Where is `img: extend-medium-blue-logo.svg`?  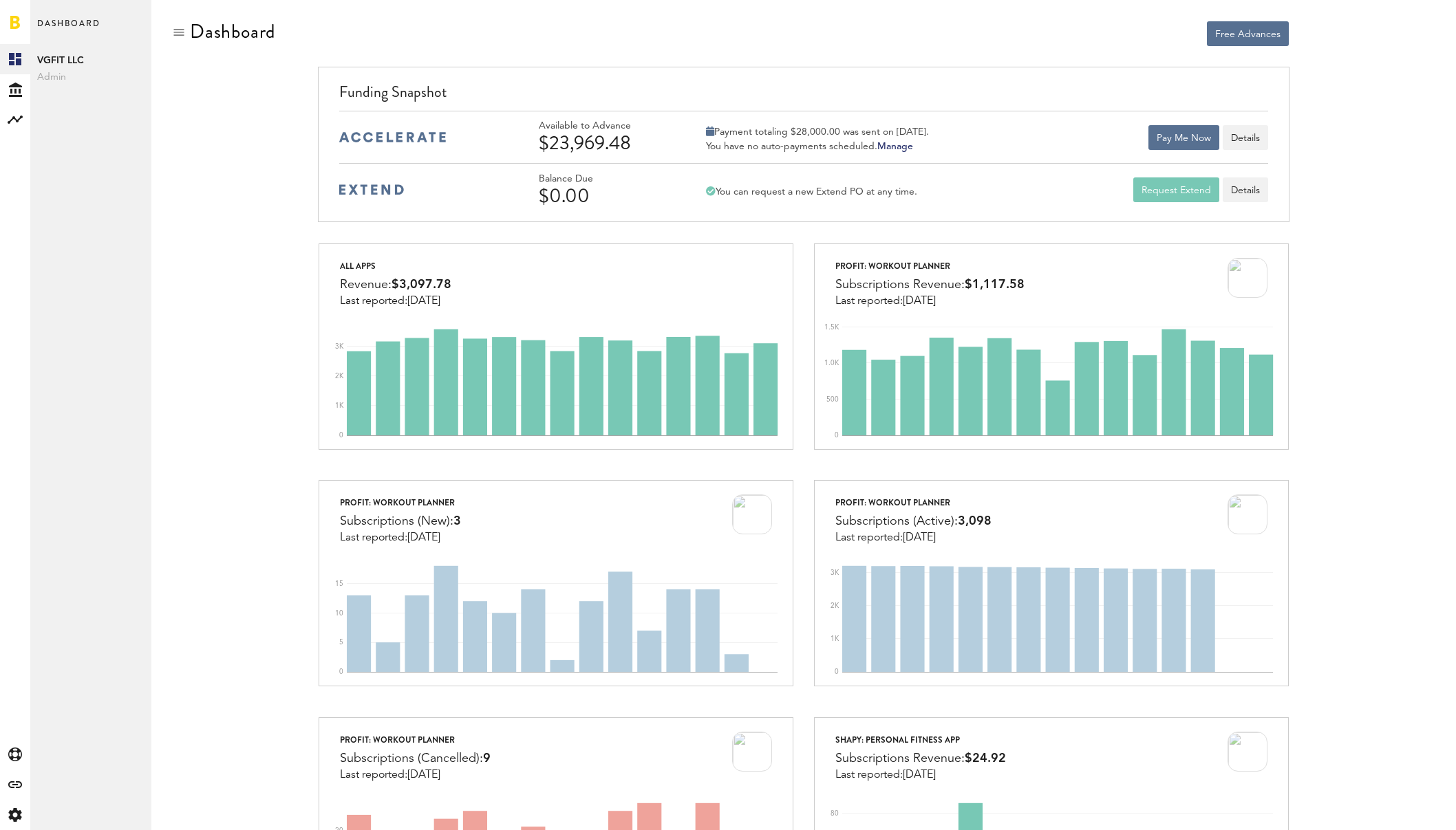
img: extend-medium-blue-logo.svg is located at coordinates (371, 190).